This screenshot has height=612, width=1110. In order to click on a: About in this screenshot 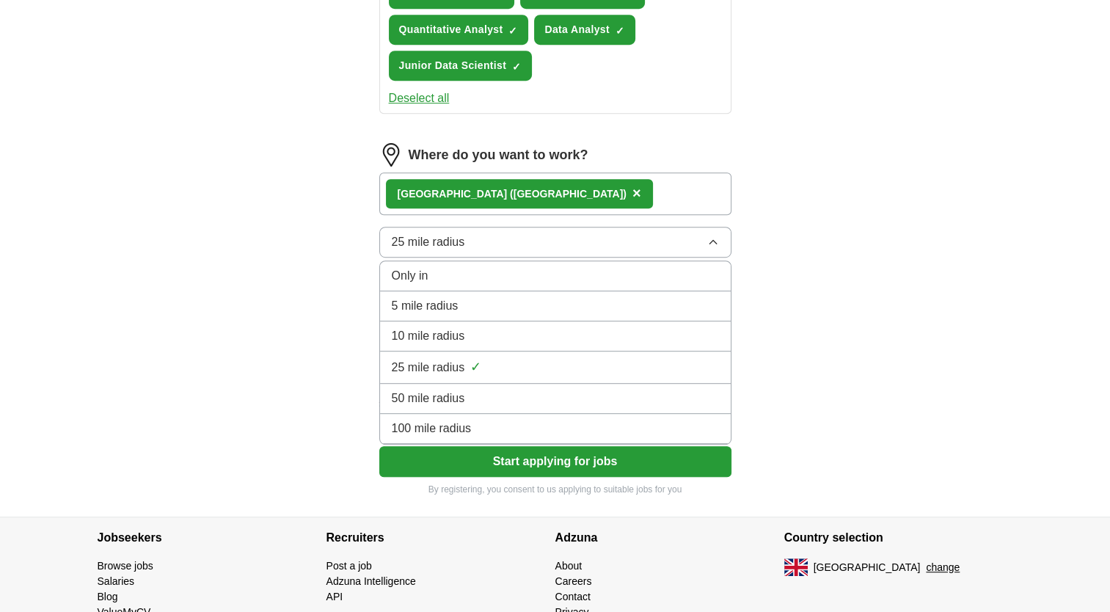, I will do `click(568, 565)`.